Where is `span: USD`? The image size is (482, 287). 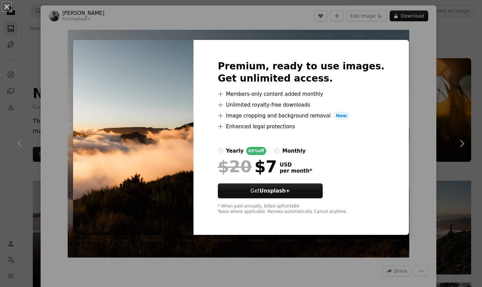
span: USD is located at coordinates (296, 165).